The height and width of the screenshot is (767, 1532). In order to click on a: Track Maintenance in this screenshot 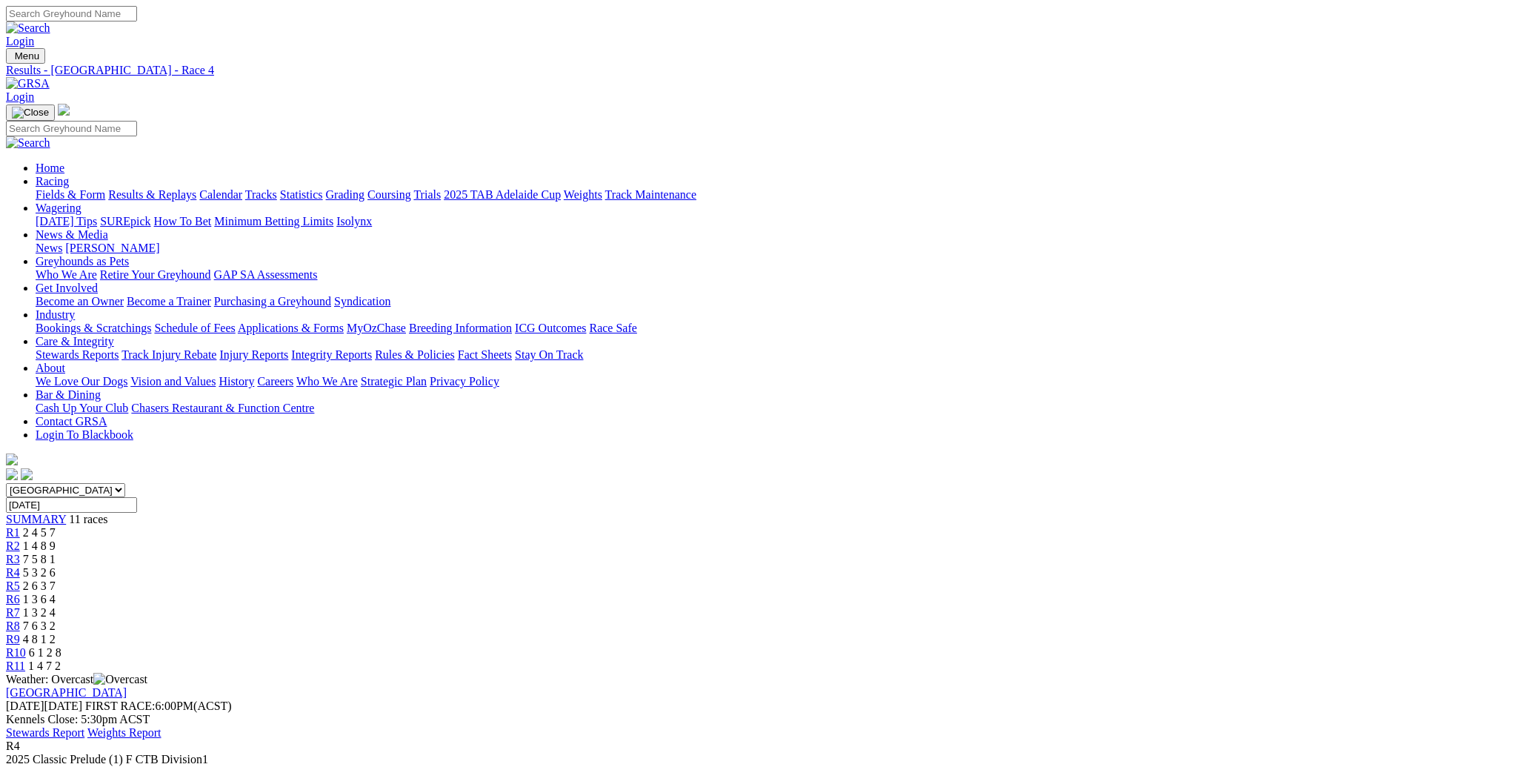, I will do `click(650, 194)`.